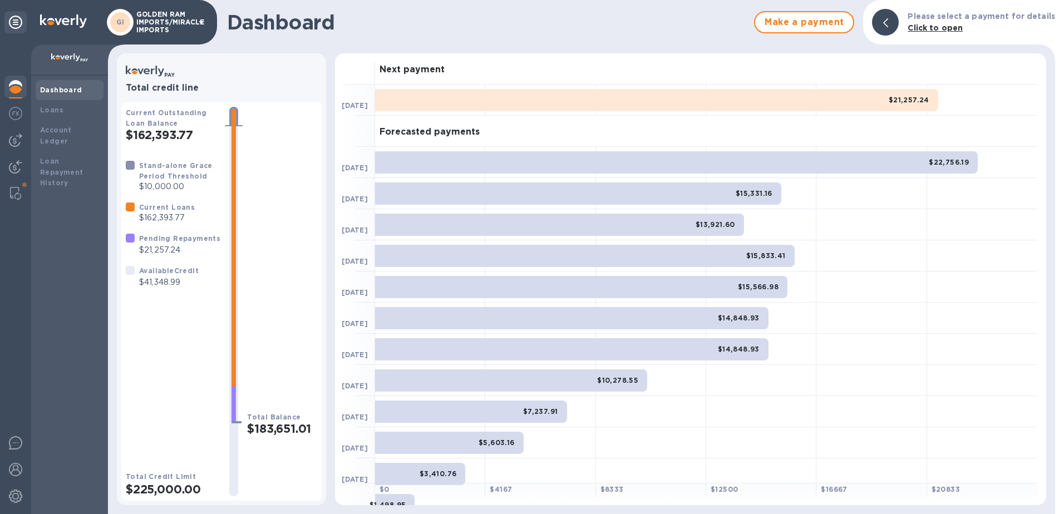 The image size is (1064, 514). What do you see at coordinates (388, 505) in the screenshot?
I see `b: $1,498.95` at bounding box center [388, 505].